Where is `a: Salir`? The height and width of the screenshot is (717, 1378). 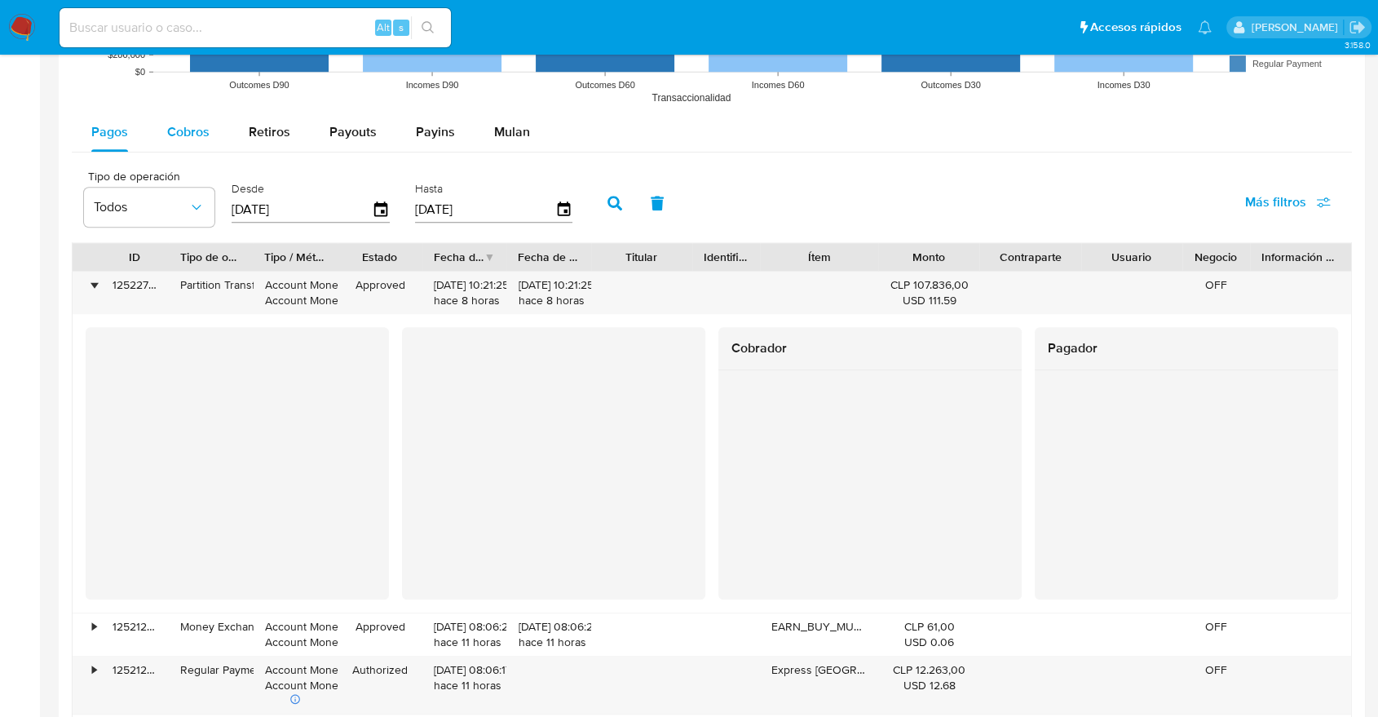
a: Salir is located at coordinates (1357, 27).